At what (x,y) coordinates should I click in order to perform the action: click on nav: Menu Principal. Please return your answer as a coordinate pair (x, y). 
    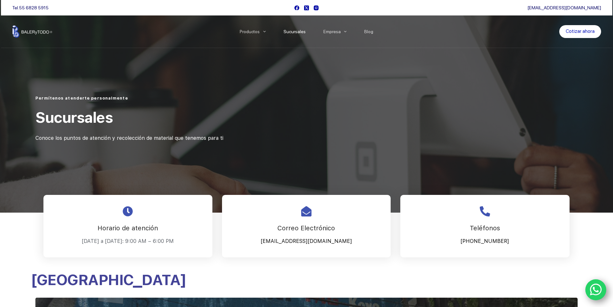
    Looking at the image, I should click on (306, 32).